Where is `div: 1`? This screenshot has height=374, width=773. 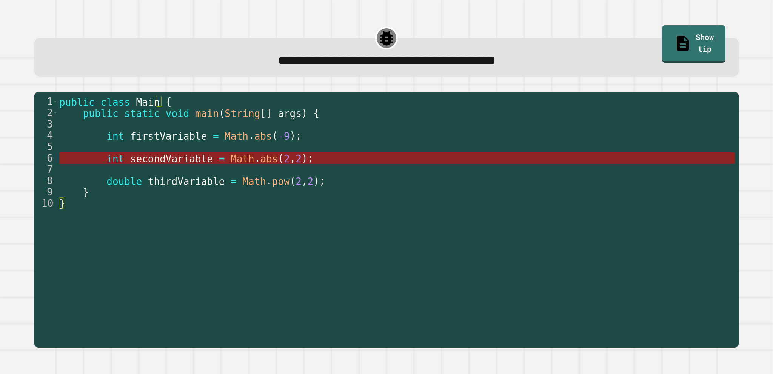 div: 1 is located at coordinates (46, 101).